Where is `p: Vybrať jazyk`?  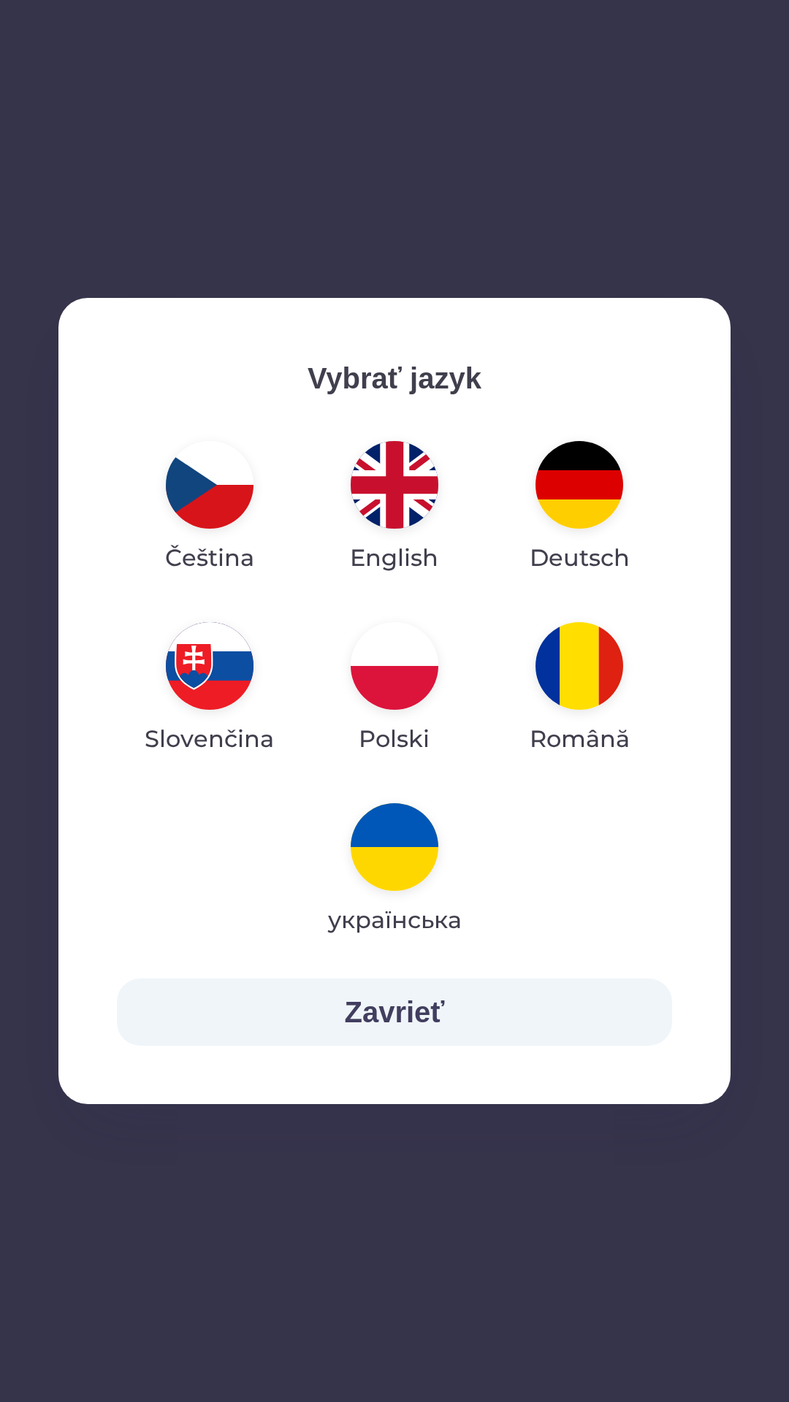
p: Vybrať jazyk is located at coordinates (394, 378).